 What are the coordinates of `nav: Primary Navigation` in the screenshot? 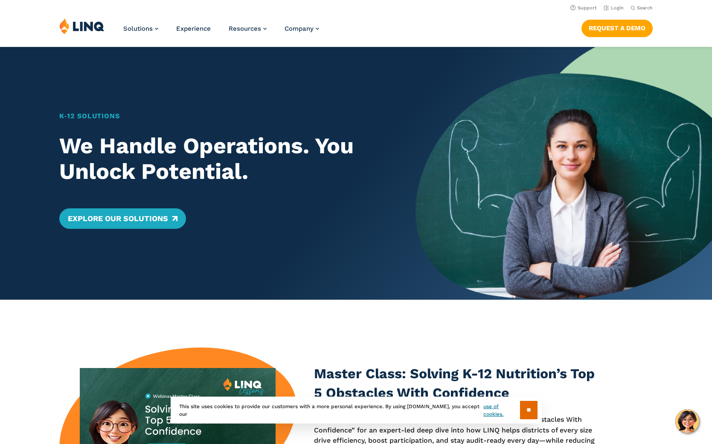 It's located at (221, 32).